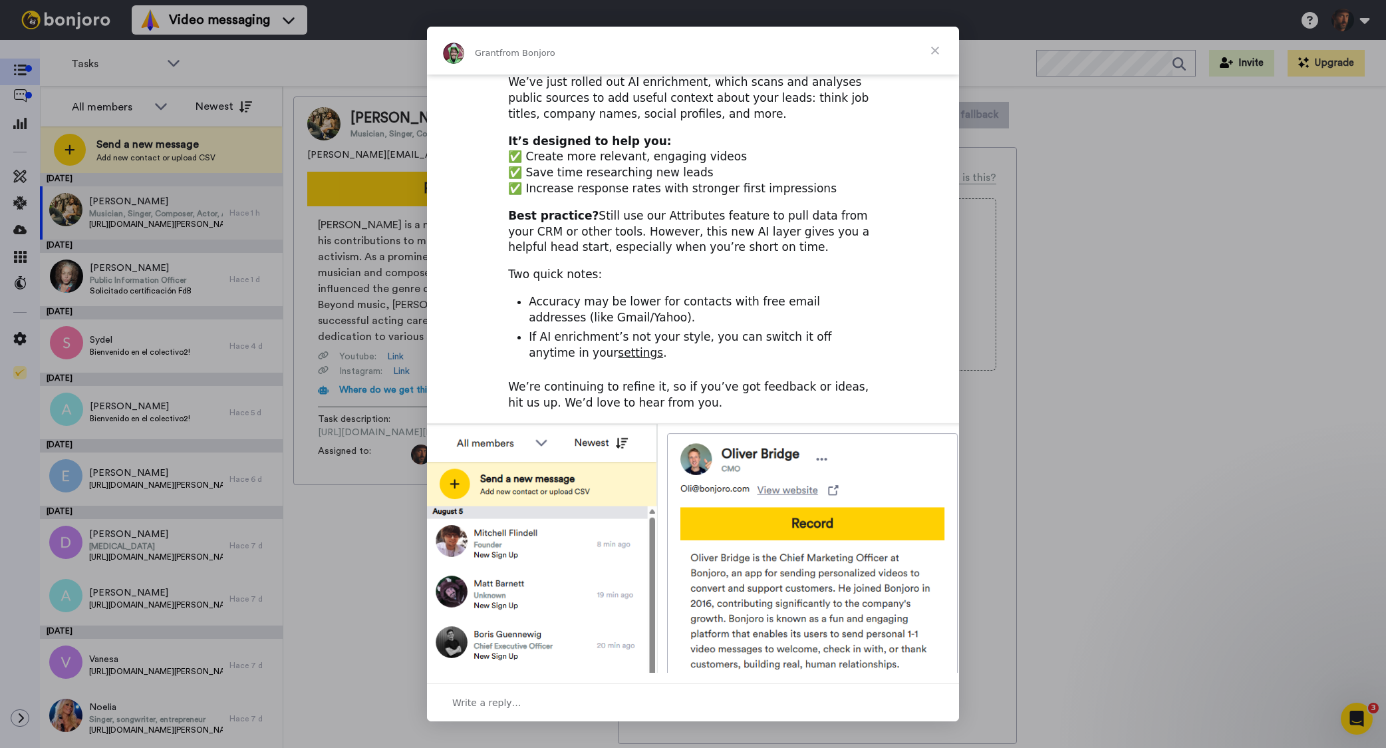 The height and width of the screenshot is (748, 1386). Describe the element at coordinates (693, 702) in the screenshot. I see `div: Open conversation and reply` at that location.